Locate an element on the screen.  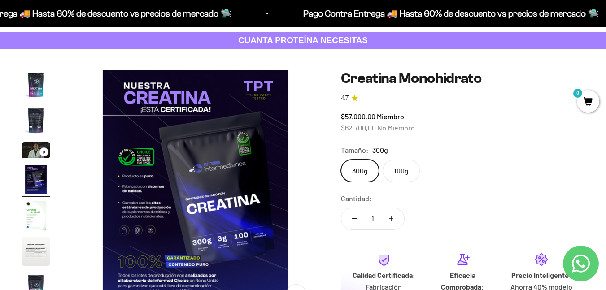
span: $62.700,00 is located at coordinates (358, 127).